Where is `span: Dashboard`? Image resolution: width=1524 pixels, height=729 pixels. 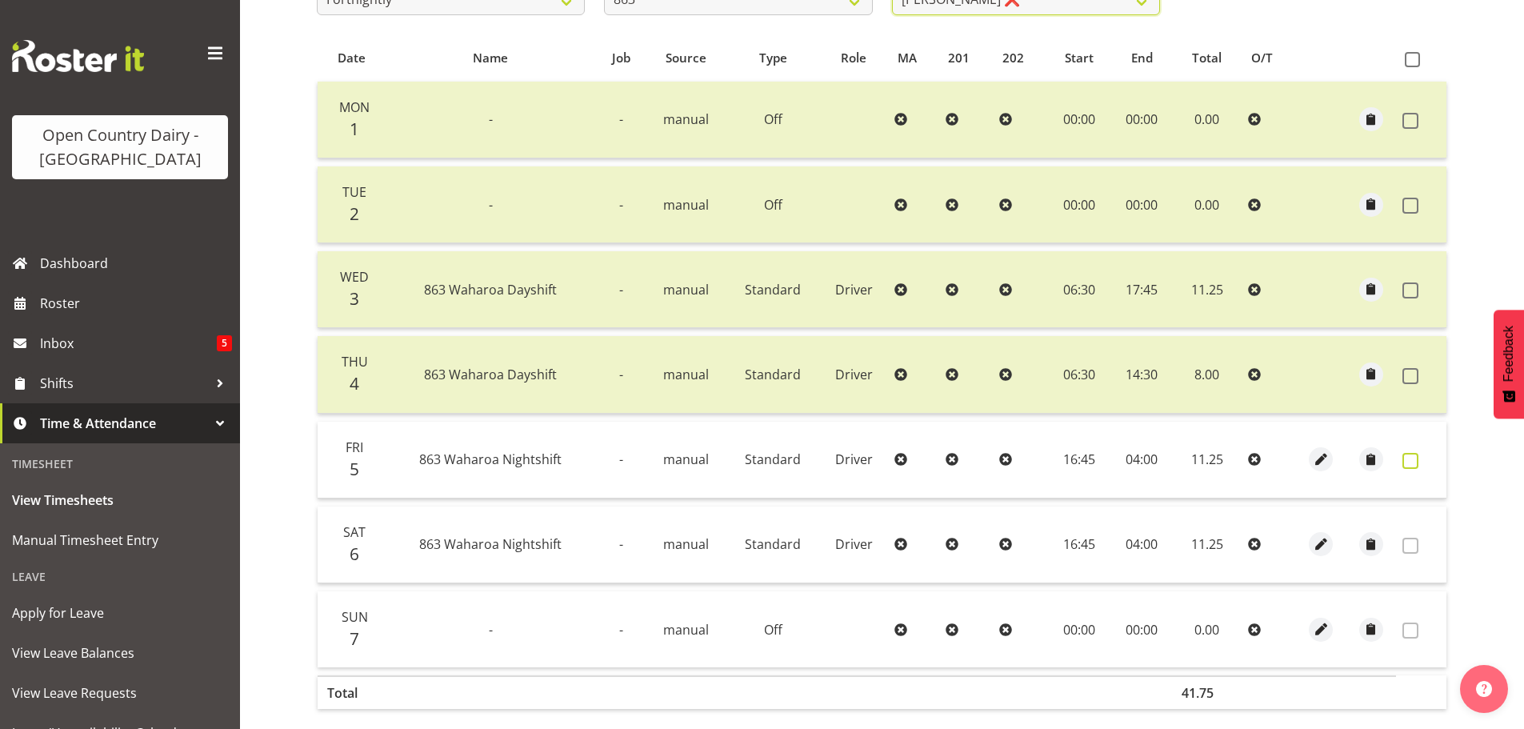 span: Dashboard is located at coordinates (136, 263).